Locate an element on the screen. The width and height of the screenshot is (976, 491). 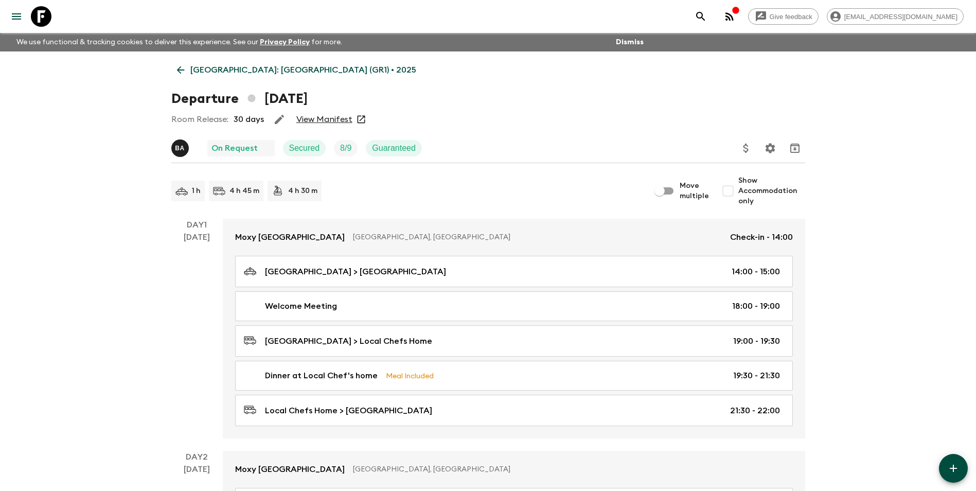
p: On Request is located at coordinates (235, 148).